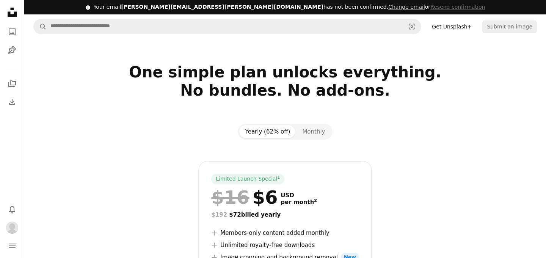 The height and width of the screenshot is (258, 546). I want to click on span: $192, so click(219, 215).